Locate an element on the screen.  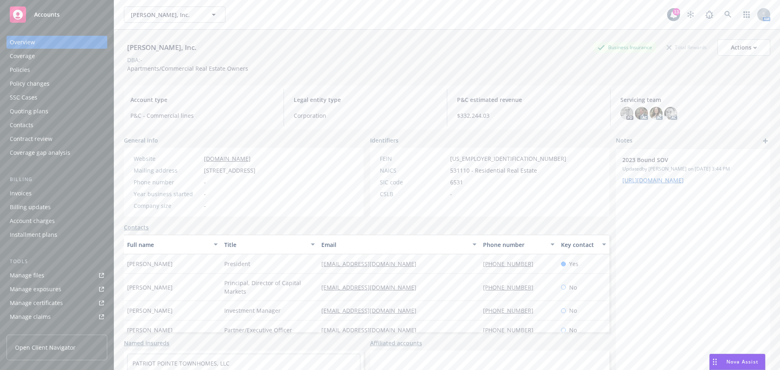
a: Policies is located at coordinates (57, 70).